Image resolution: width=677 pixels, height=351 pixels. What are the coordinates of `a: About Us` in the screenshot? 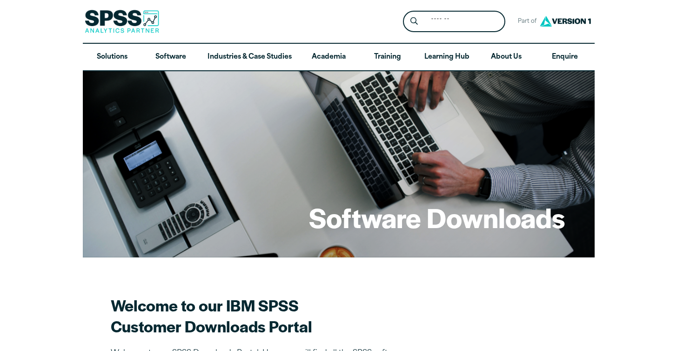 It's located at (506, 57).